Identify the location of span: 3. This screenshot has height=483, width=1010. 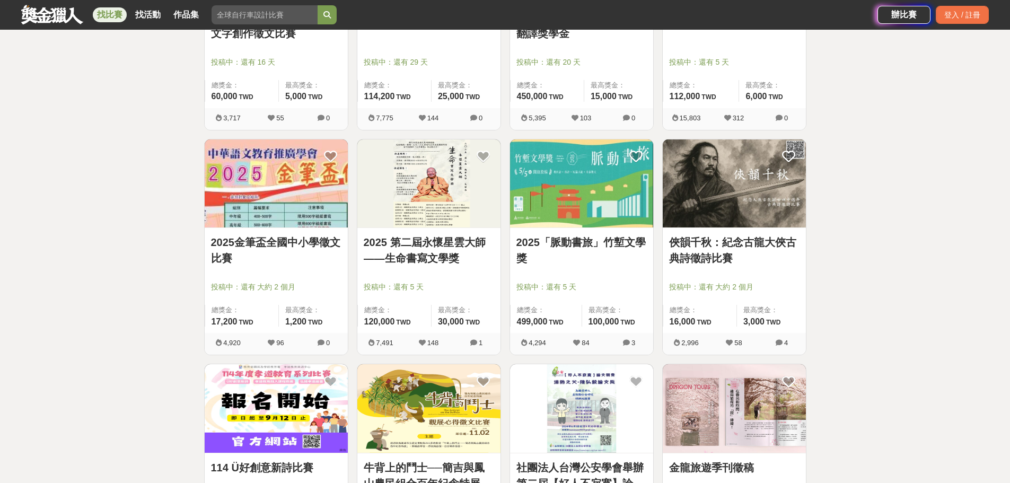
(633, 343).